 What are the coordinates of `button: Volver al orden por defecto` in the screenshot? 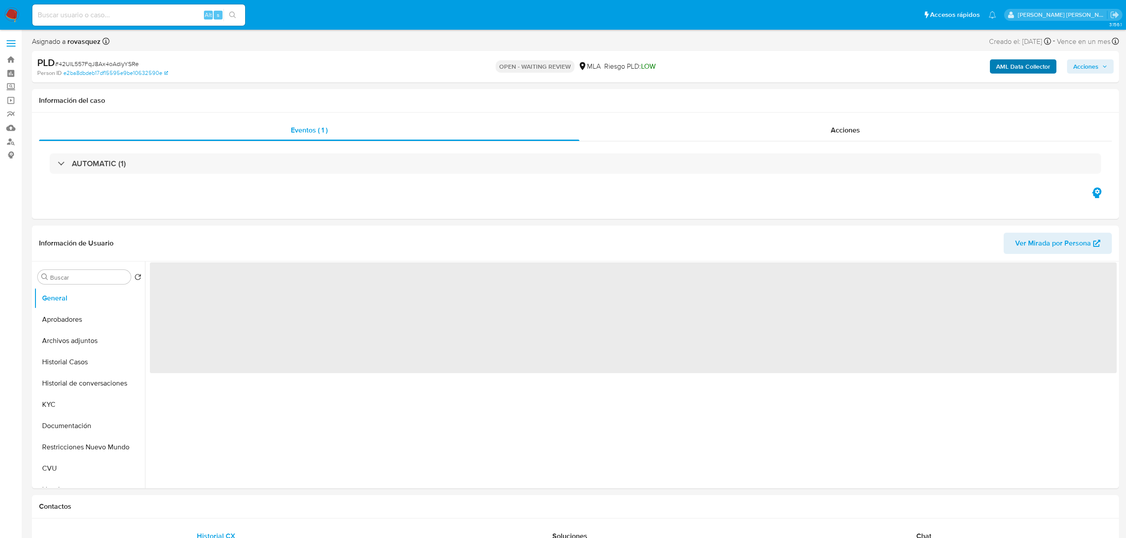 It's located at (138, 278).